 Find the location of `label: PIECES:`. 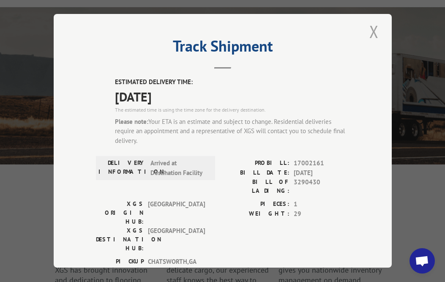

label: PIECES: is located at coordinates (256, 204).